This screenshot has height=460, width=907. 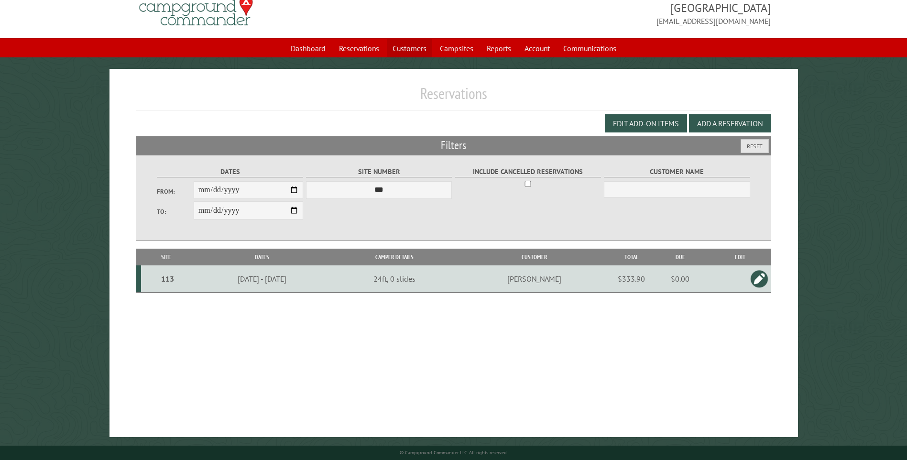 What do you see at coordinates (262, 257) in the screenshot?
I see `th: Dates` at bounding box center [262, 257].